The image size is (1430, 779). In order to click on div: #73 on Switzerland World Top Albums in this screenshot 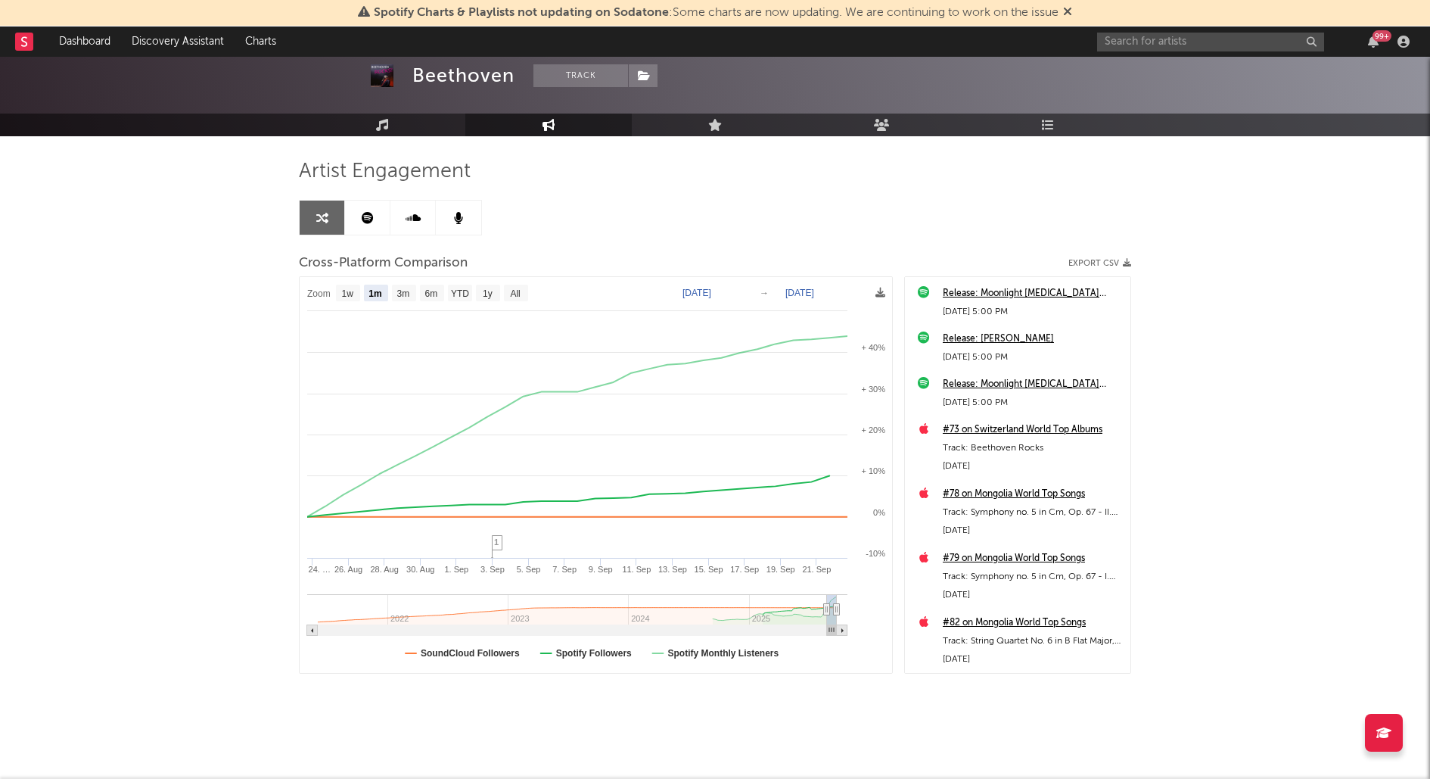, I will do `click(1033, 430)`.